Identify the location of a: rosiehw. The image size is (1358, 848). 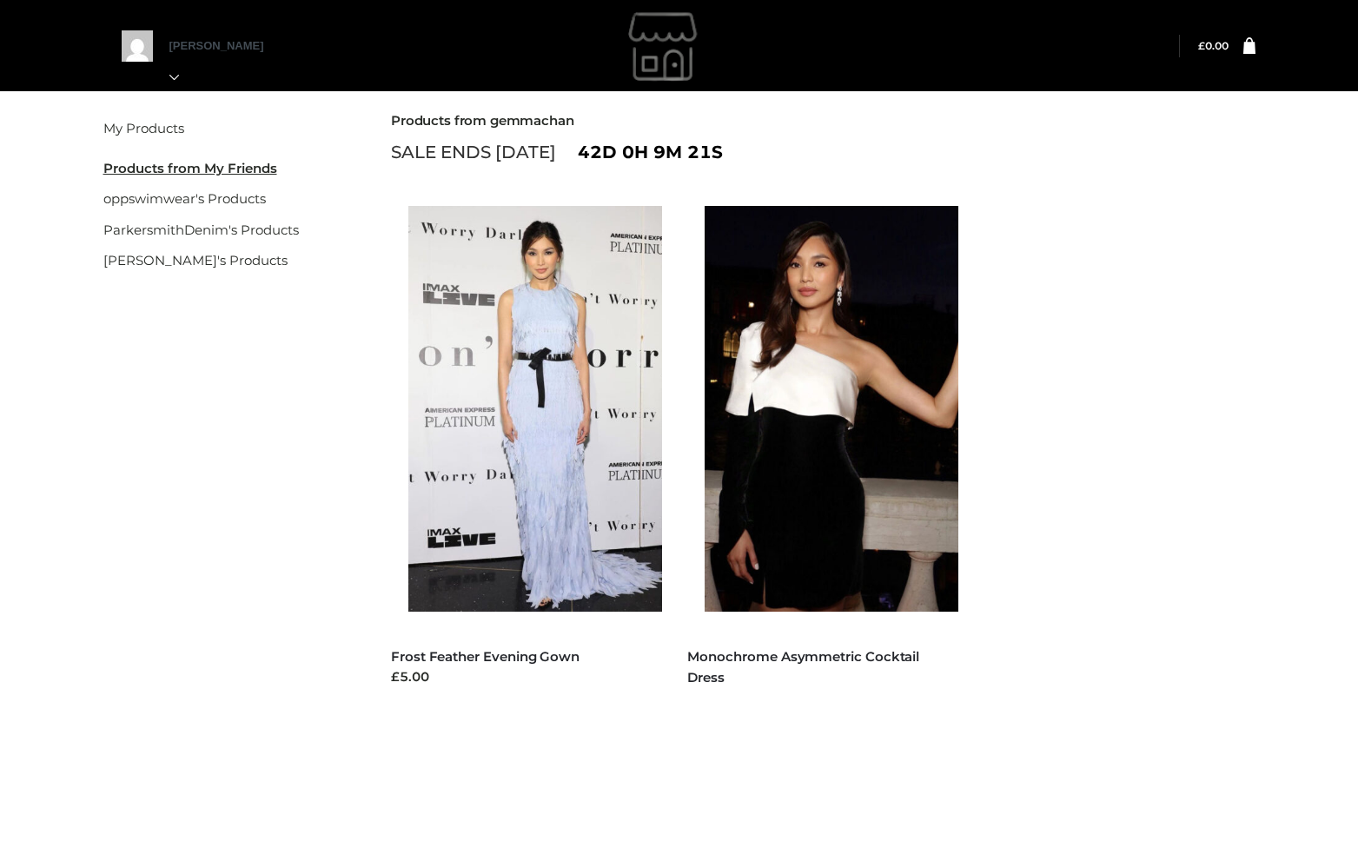
(665, 46).